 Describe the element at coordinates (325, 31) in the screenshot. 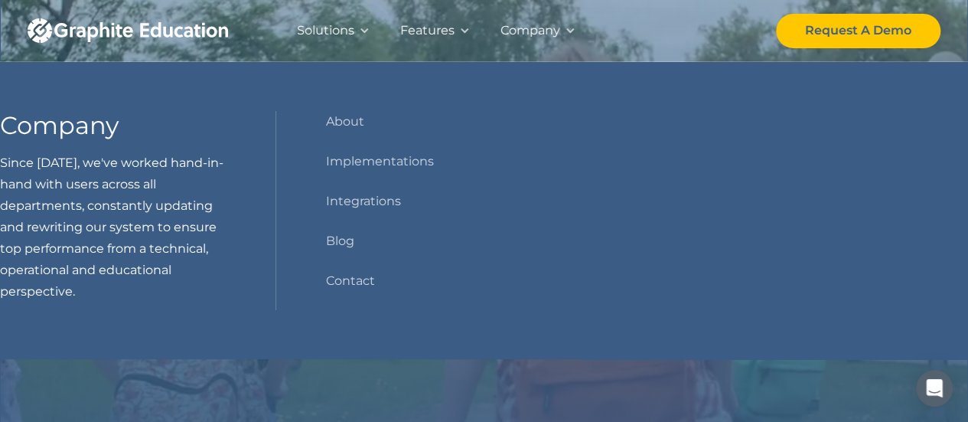

I see `div: Solutions` at that location.